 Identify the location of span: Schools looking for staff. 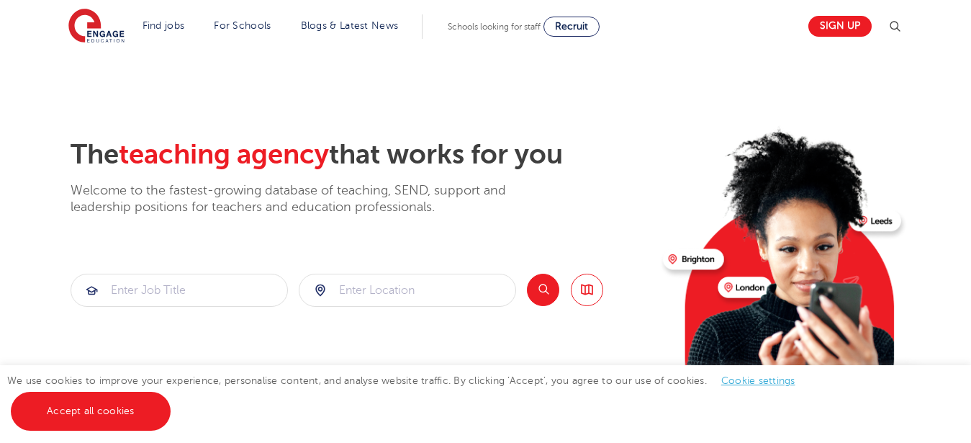
(494, 27).